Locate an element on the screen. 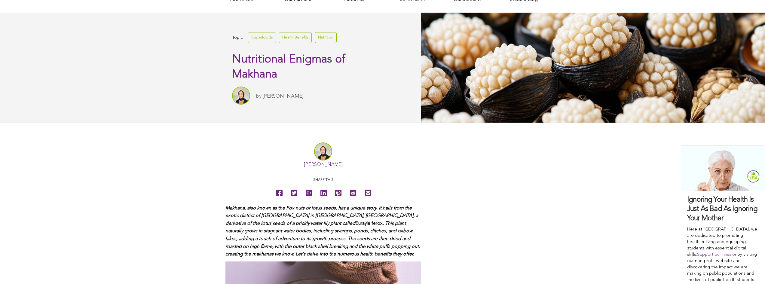 The height and width of the screenshot is (284, 765). p: Eurayle ferox is located at coordinates (323, 231).